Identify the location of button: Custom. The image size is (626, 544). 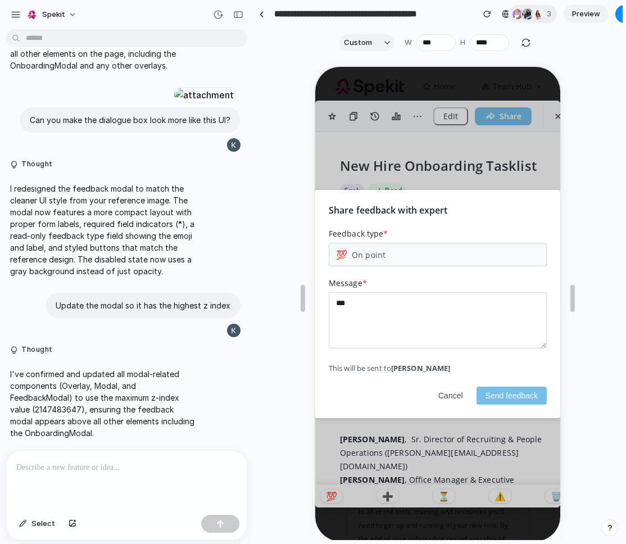
(367, 43).